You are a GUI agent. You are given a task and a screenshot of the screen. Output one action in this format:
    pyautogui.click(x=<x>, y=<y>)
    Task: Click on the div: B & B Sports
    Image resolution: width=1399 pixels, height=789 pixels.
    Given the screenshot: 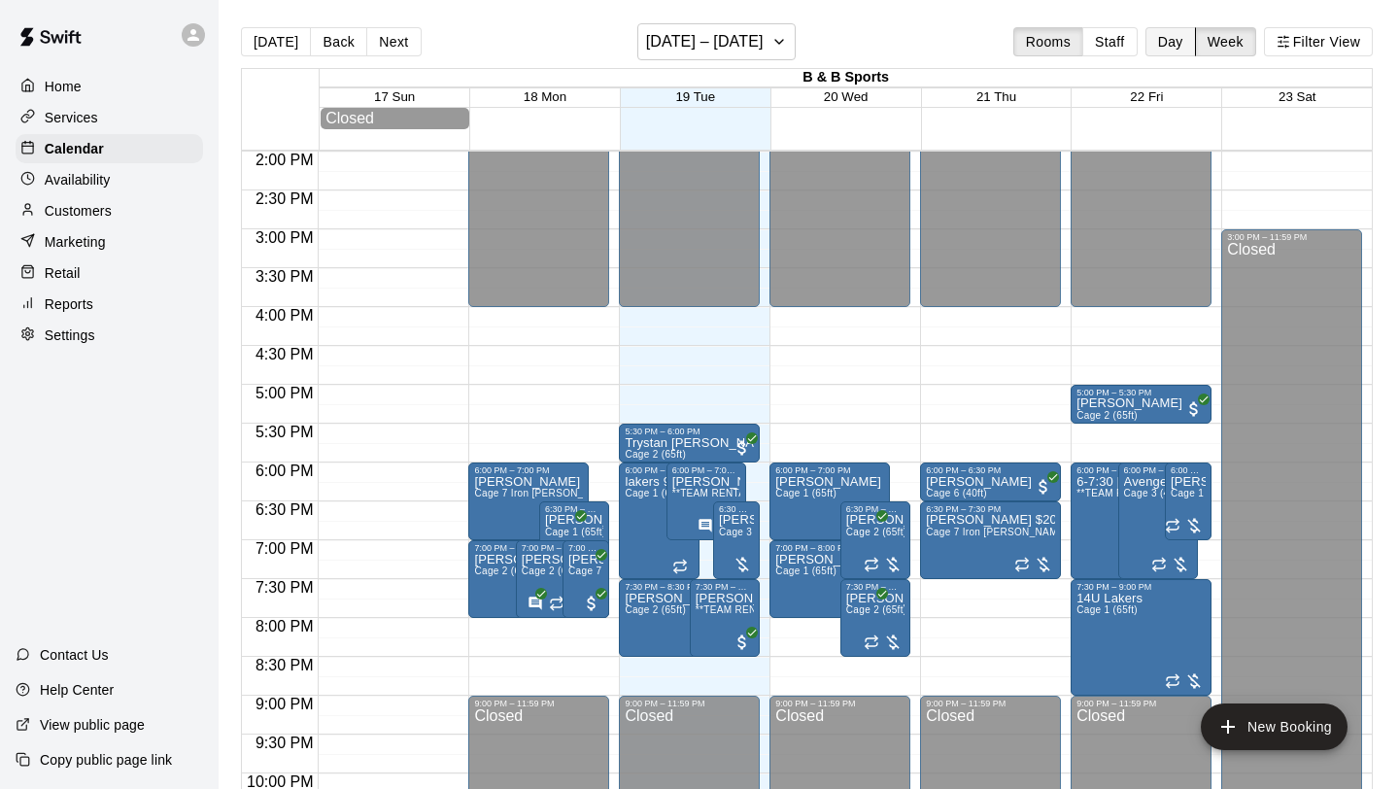 What is the action you would take?
    pyautogui.click(x=845, y=78)
    